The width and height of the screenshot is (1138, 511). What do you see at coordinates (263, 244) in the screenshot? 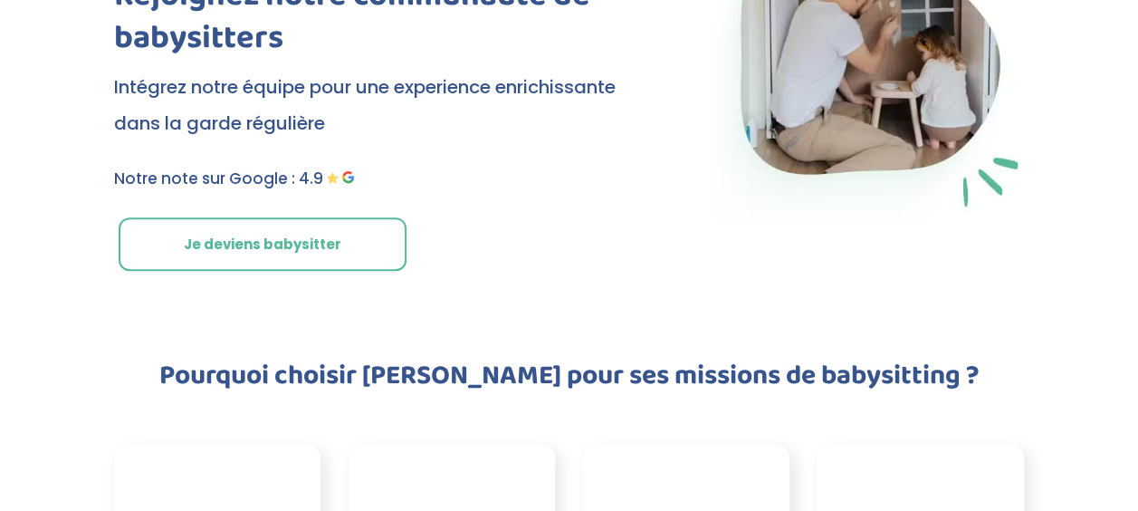
I see `a: Je deviens babysitter` at bounding box center [263, 244].